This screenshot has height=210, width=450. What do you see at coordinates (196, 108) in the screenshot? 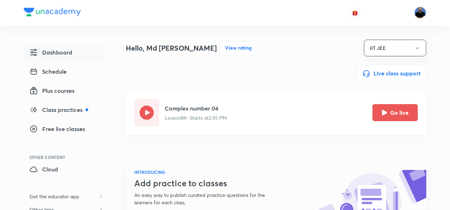
I see `h5: Complex number 04` at bounding box center [196, 108].